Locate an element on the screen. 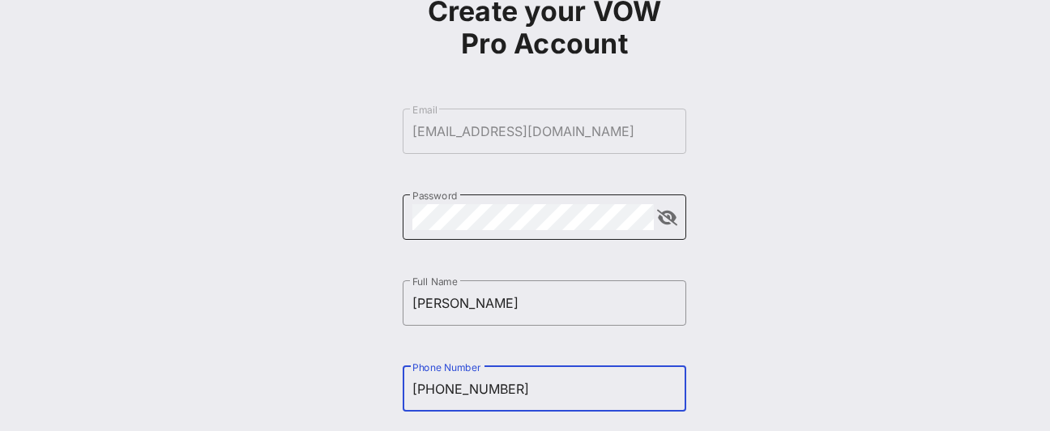 This screenshot has width=1050, height=431. input: Phone Number is located at coordinates (545, 389).